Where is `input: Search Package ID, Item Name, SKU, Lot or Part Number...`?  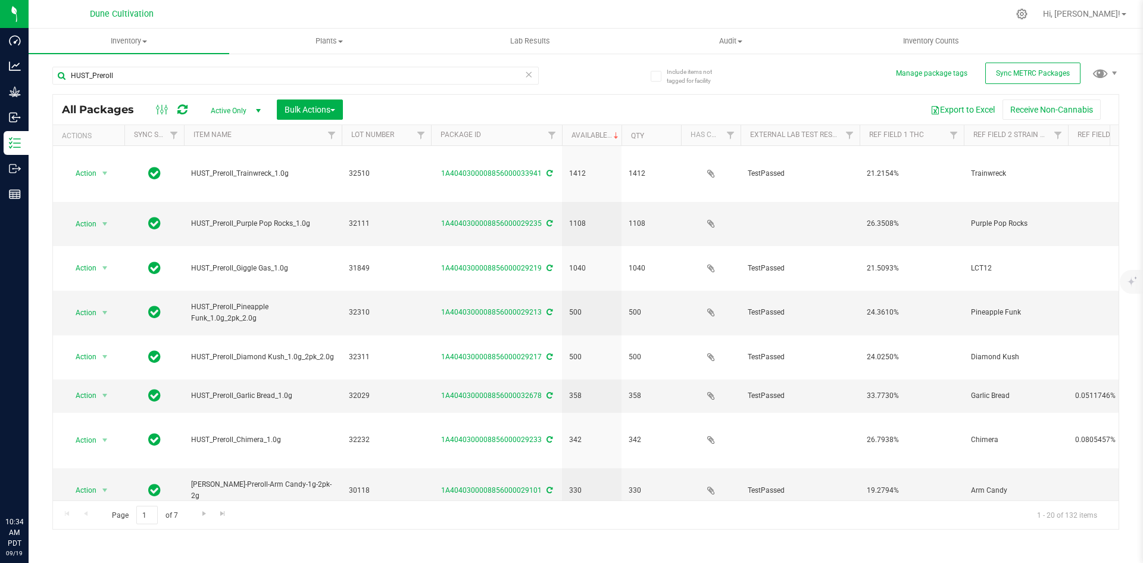 input: Search Package ID, Item Name, SKU, Lot or Part Number... is located at coordinates (295, 76).